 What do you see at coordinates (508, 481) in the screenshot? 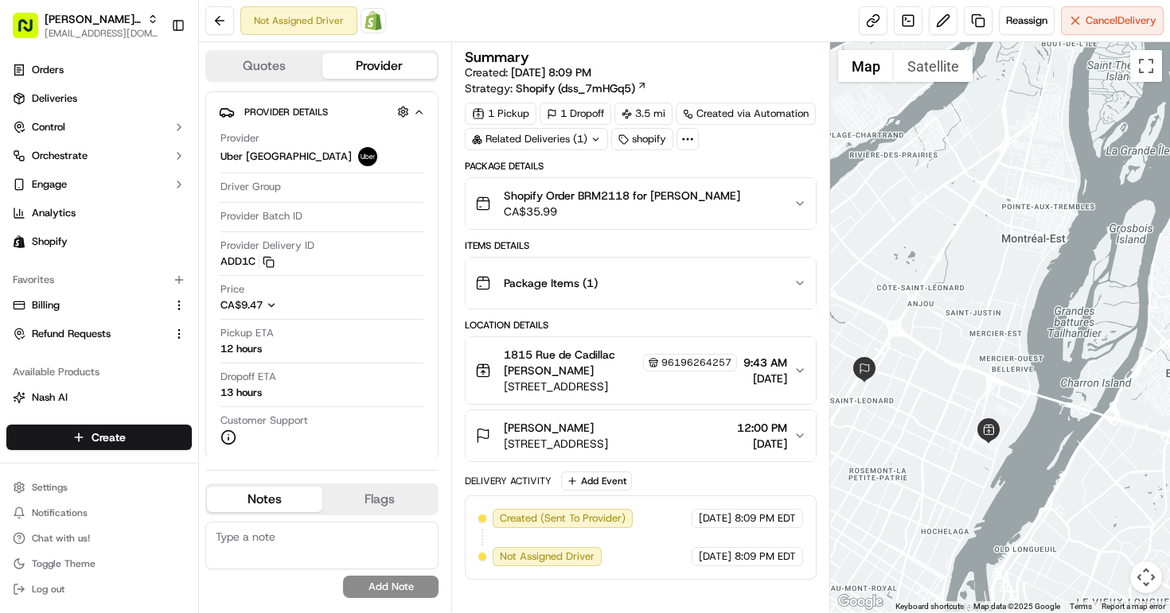
I see `div: Delivery Activity` at bounding box center [508, 481].